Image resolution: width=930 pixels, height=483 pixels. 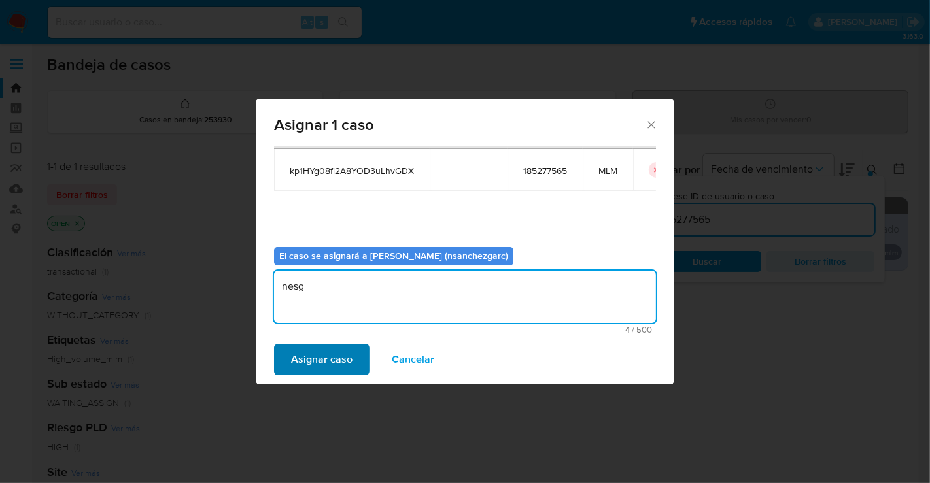 I want to click on span: Cancelar, so click(x=413, y=360).